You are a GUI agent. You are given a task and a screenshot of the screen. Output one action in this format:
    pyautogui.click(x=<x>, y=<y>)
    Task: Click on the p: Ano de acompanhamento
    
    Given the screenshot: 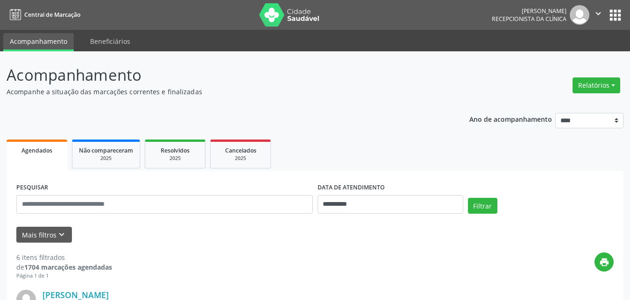 What is the action you would take?
    pyautogui.click(x=510, y=119)
    